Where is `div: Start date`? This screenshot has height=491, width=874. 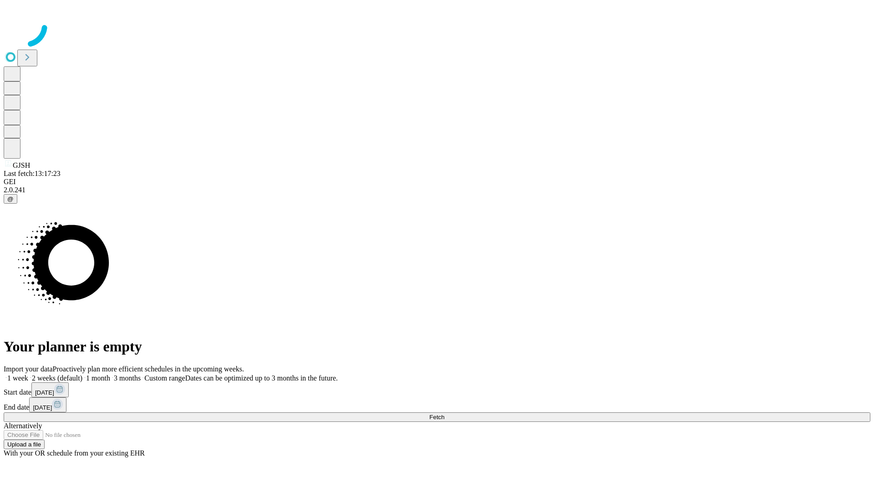 div: Start date is located at coordinates (437, 390).